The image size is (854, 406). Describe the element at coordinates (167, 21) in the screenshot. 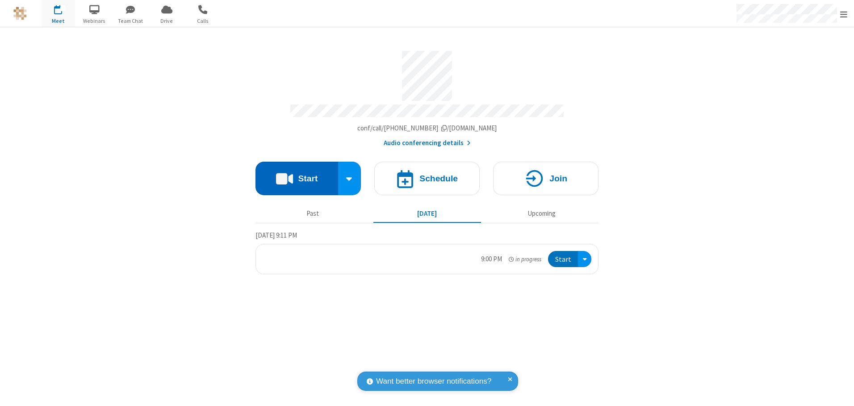

I see `span: Drive` at that location.